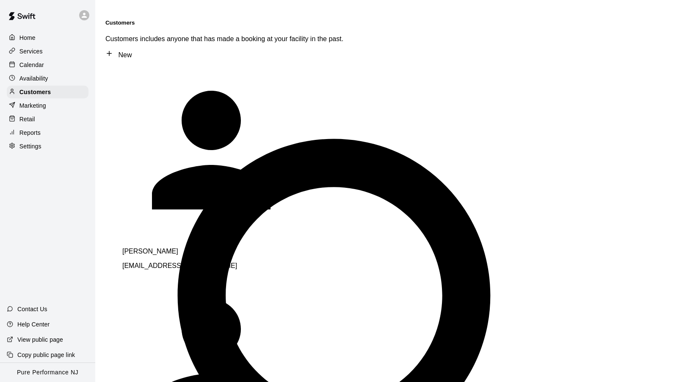  Describe the element at coordinates (47, 105) in the screenshot. I see `a: Marketing` at that location.